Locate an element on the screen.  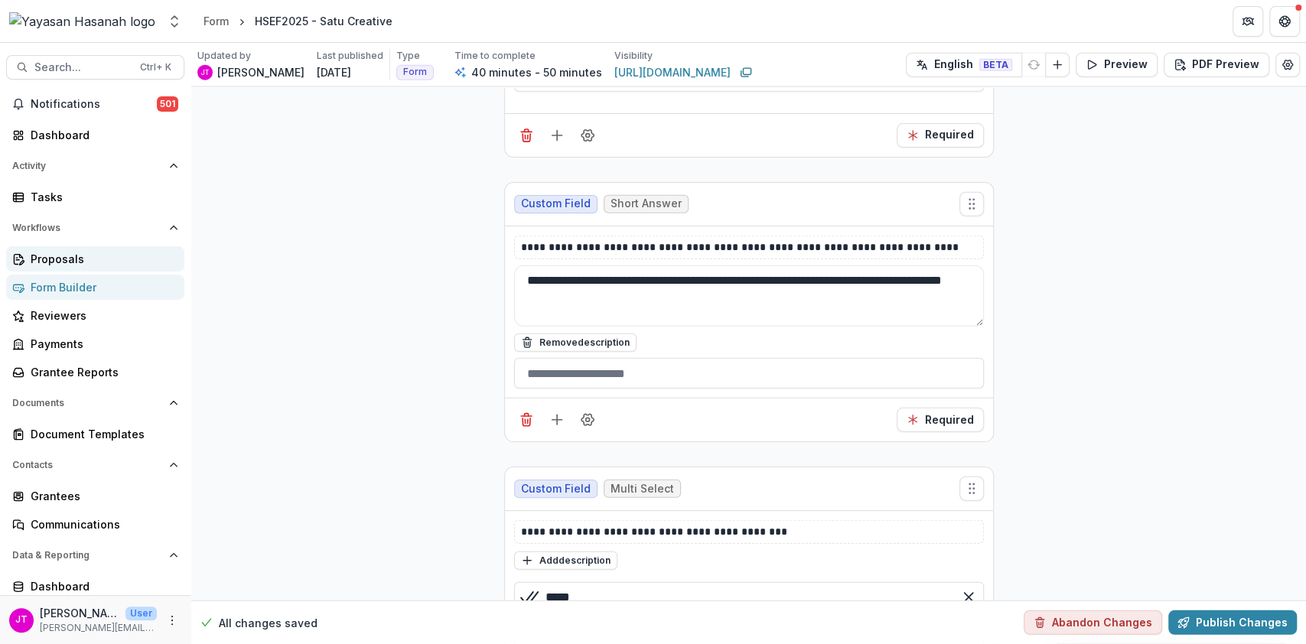
p: All changes saved is located at coordinates (268, 623).